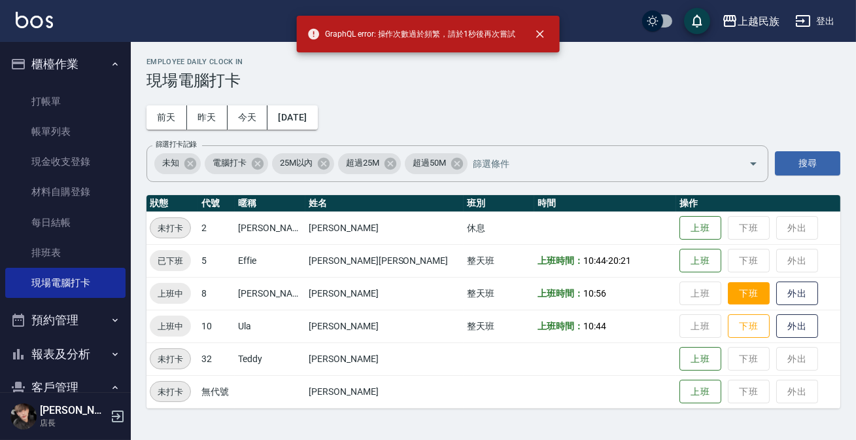 The image size is (856, 440). I want to click on td: 休息, so click(499, 228).